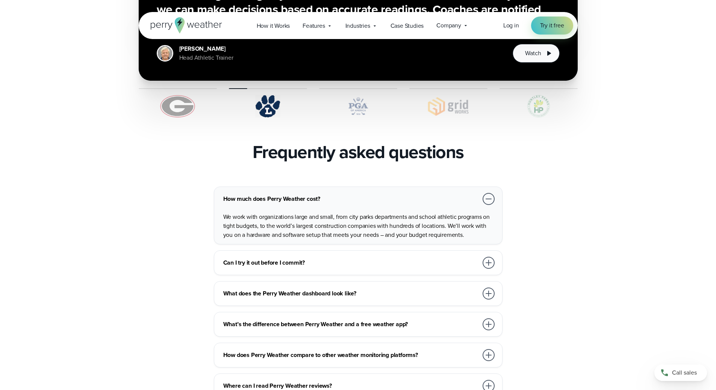 The width and height of the screenshot is (716, 390). I want to click on p: We work with organizations large and small, from city parks departments and school athletic progr..., so click(360, 226).